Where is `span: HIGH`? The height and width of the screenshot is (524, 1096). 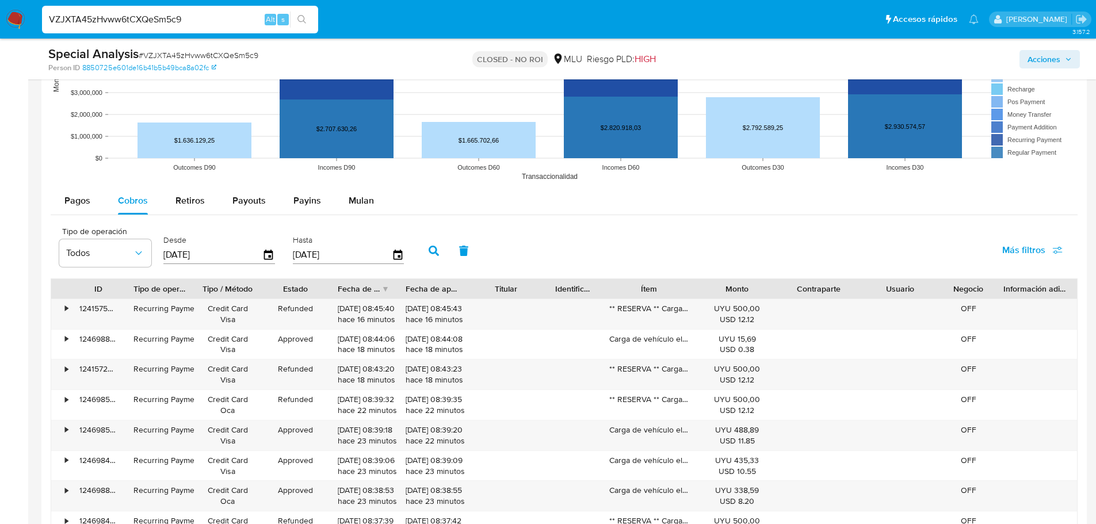
span: HIGH is located at coordinates (645, 59).